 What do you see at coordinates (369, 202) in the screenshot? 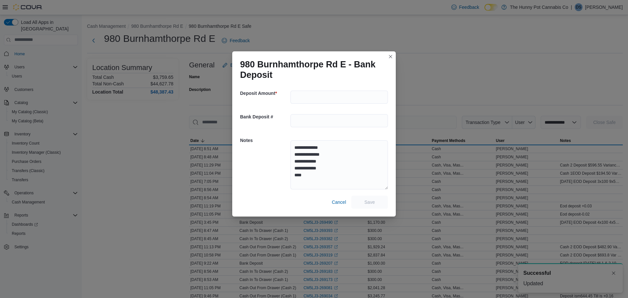
I see `button: Save` at bounding box center [369, 202].